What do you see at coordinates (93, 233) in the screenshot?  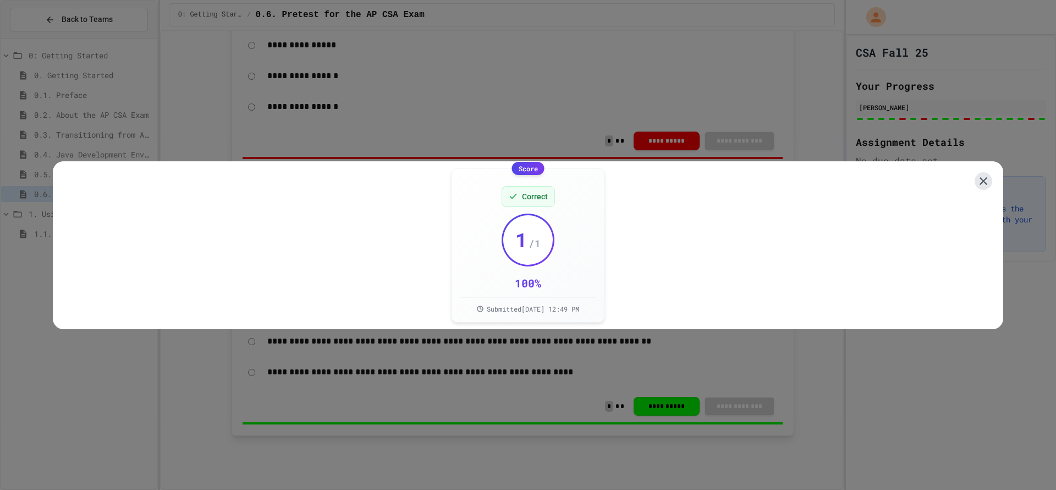 I see `span: 1.1. Introduction to Algorithms, Programming, and Compilers` at bounding box center [93, 233].